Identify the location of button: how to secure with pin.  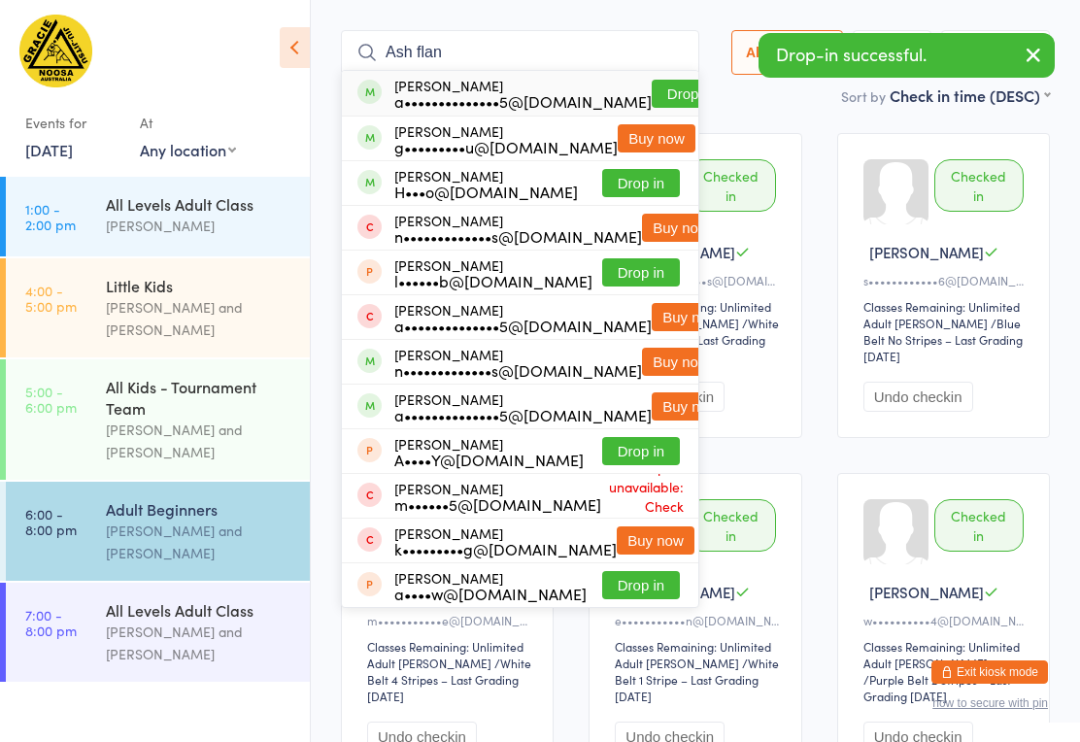
(990, 703).